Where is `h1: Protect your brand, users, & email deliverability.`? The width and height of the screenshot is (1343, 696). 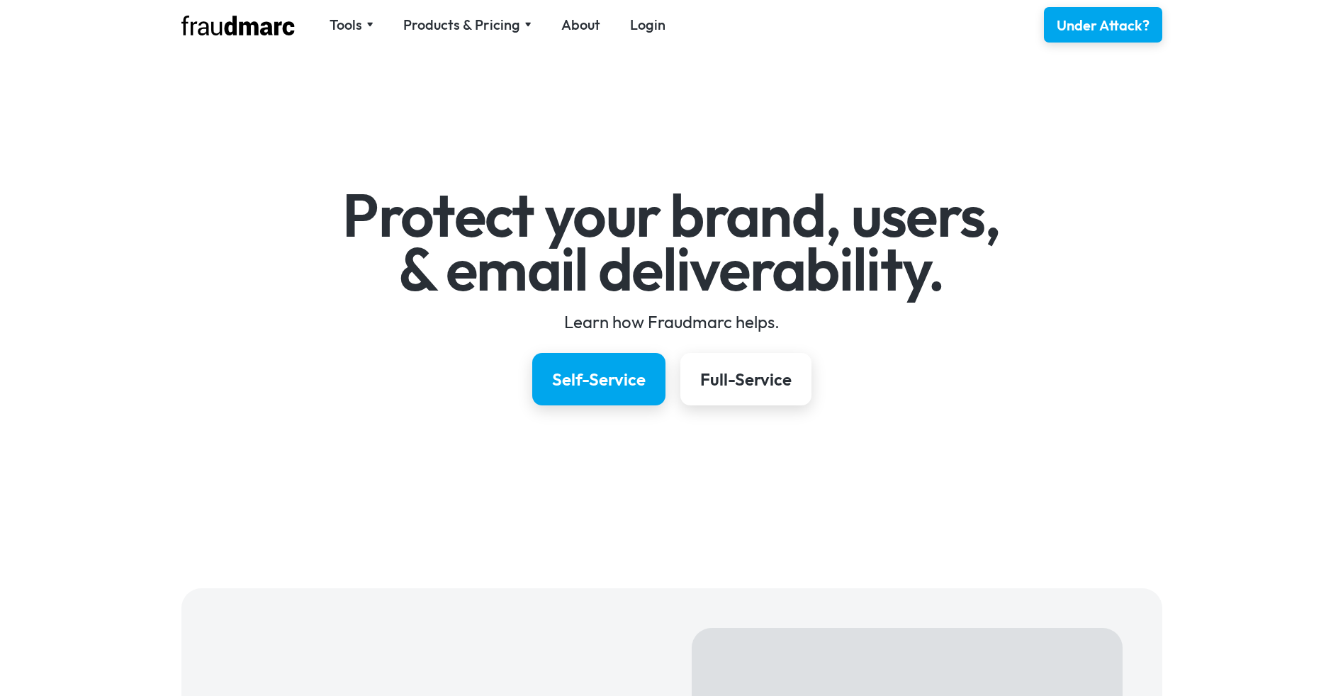 h1: Protect your brand, users, & email deliverability. is located at coordinates (671, 242).